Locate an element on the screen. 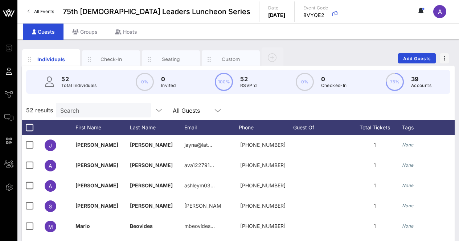 The image size is (459, 241). div: Custom is located at coordinates (231, 59).